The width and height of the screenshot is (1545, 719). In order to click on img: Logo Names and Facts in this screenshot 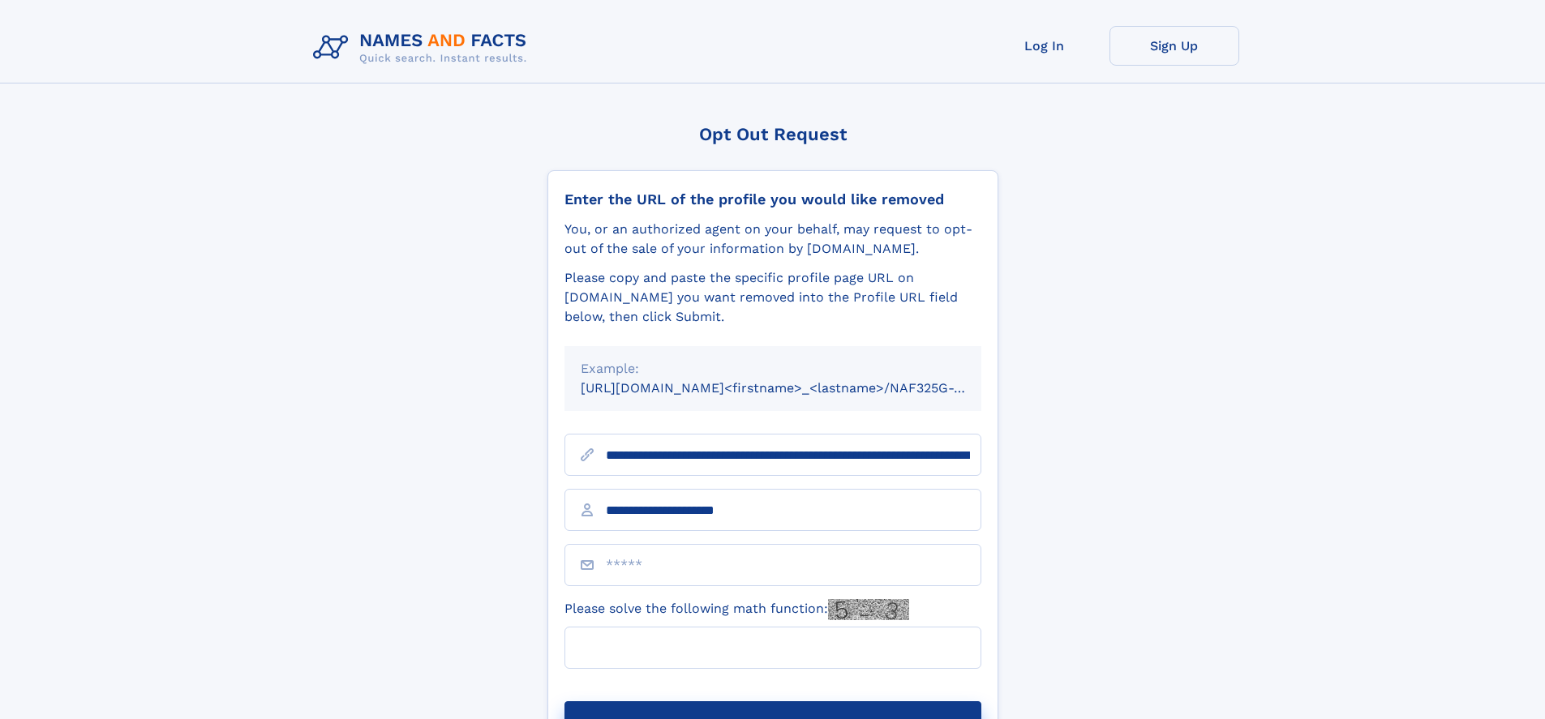, I will do `click(423, 48)`.